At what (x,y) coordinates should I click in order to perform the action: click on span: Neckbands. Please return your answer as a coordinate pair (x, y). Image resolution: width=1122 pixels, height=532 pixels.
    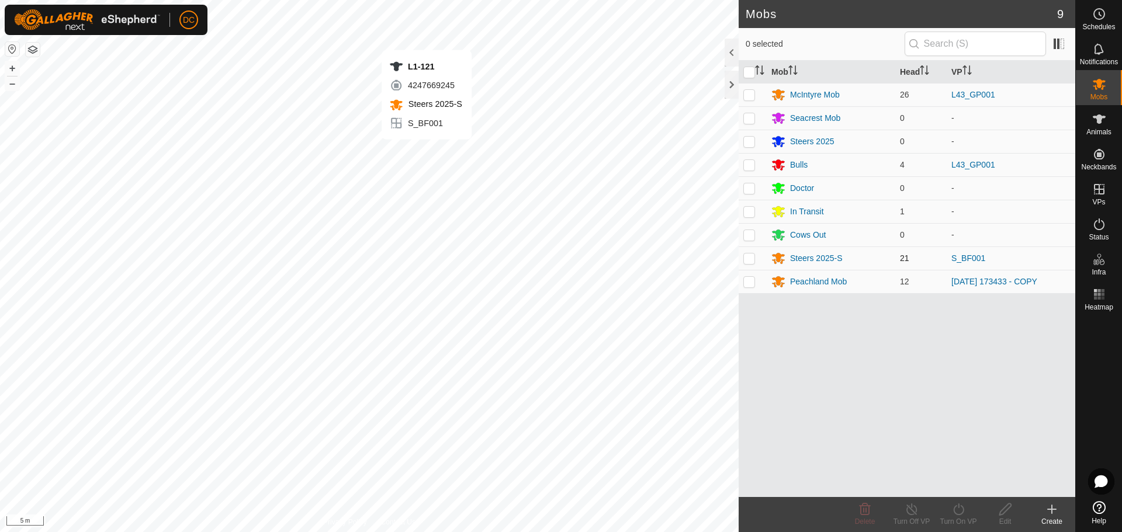
    Looking at the image, I should click on (1098, 167).